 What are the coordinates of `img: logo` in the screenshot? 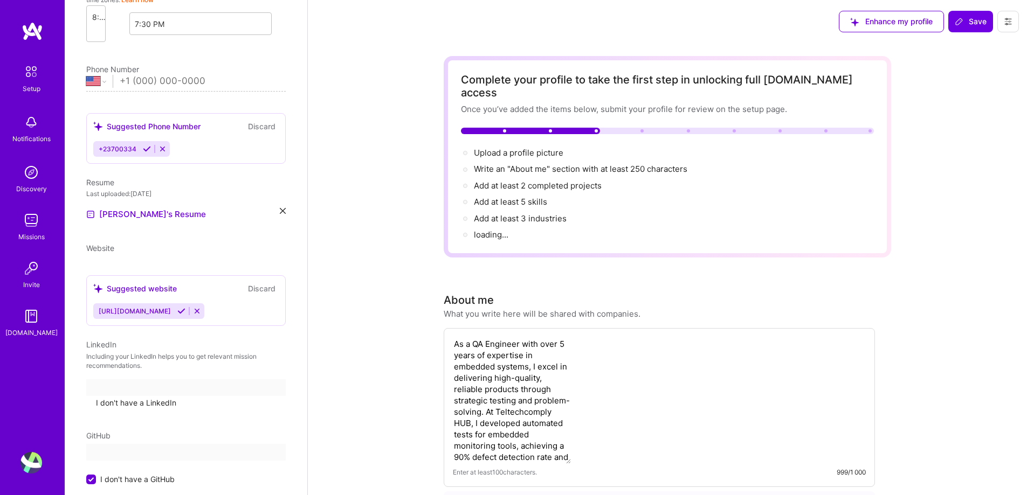 It's located at (32, 31).